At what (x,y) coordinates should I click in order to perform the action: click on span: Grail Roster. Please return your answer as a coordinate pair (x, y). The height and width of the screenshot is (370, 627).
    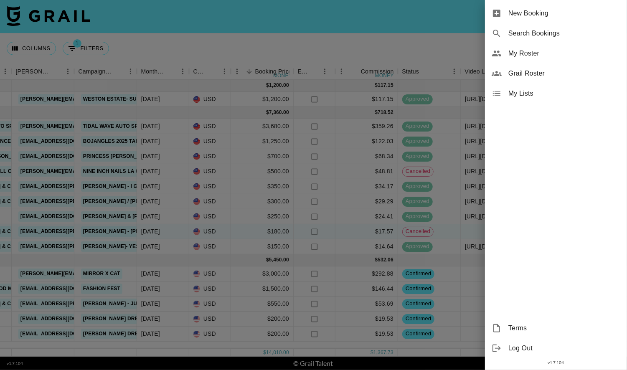
    Looking at the image, I should click on (564, 74).